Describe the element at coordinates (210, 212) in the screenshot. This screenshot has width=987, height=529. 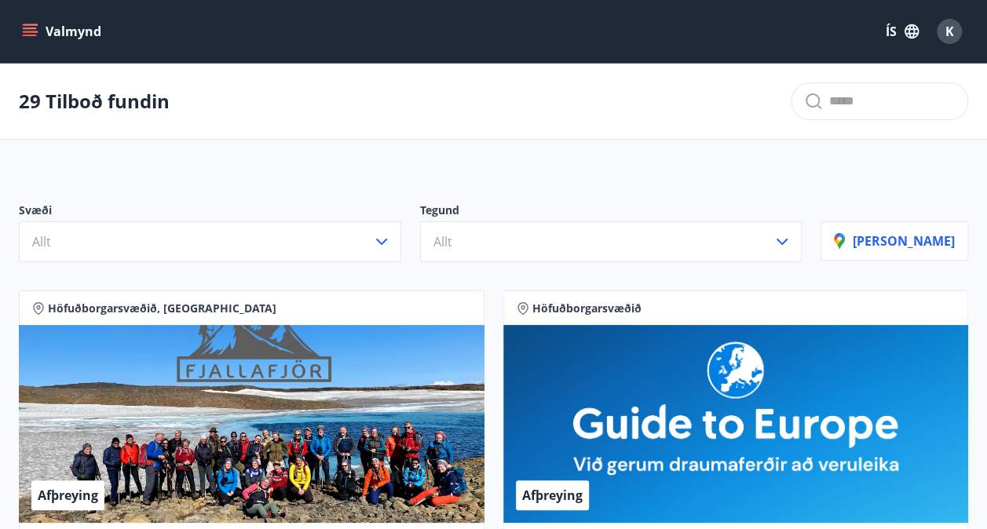
I see `p: Svæði` at that location.